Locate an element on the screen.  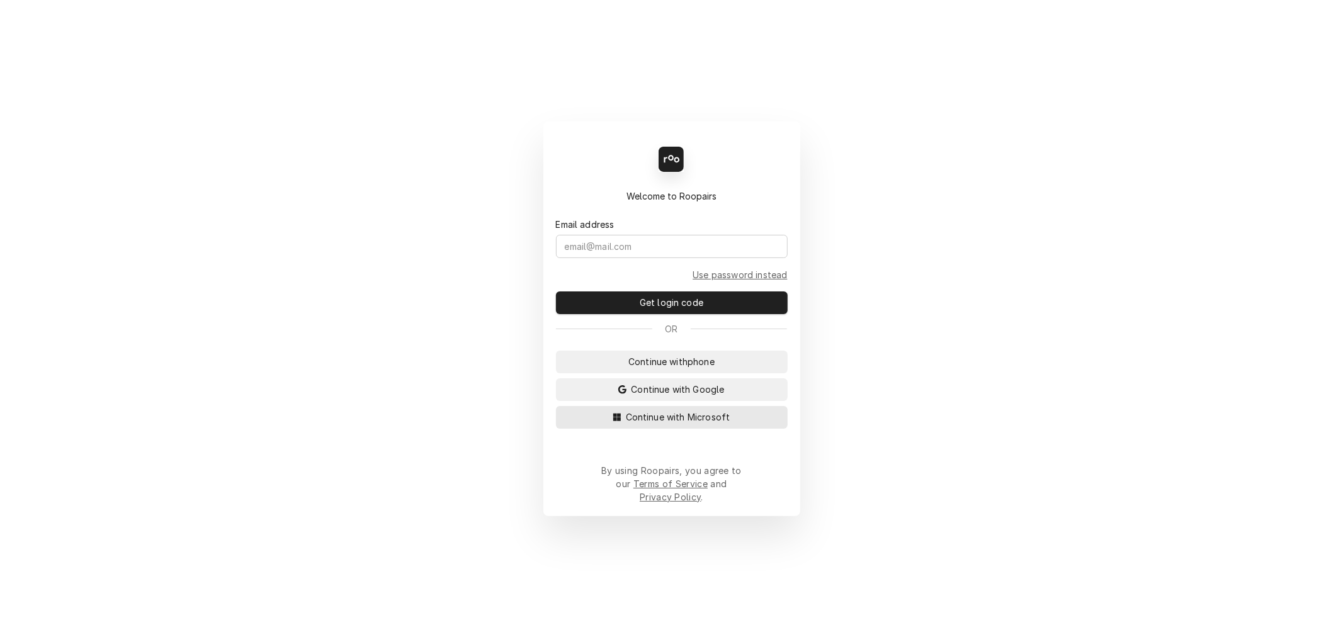
span: Continue with Microsoft is located at coordinates (678, 417).